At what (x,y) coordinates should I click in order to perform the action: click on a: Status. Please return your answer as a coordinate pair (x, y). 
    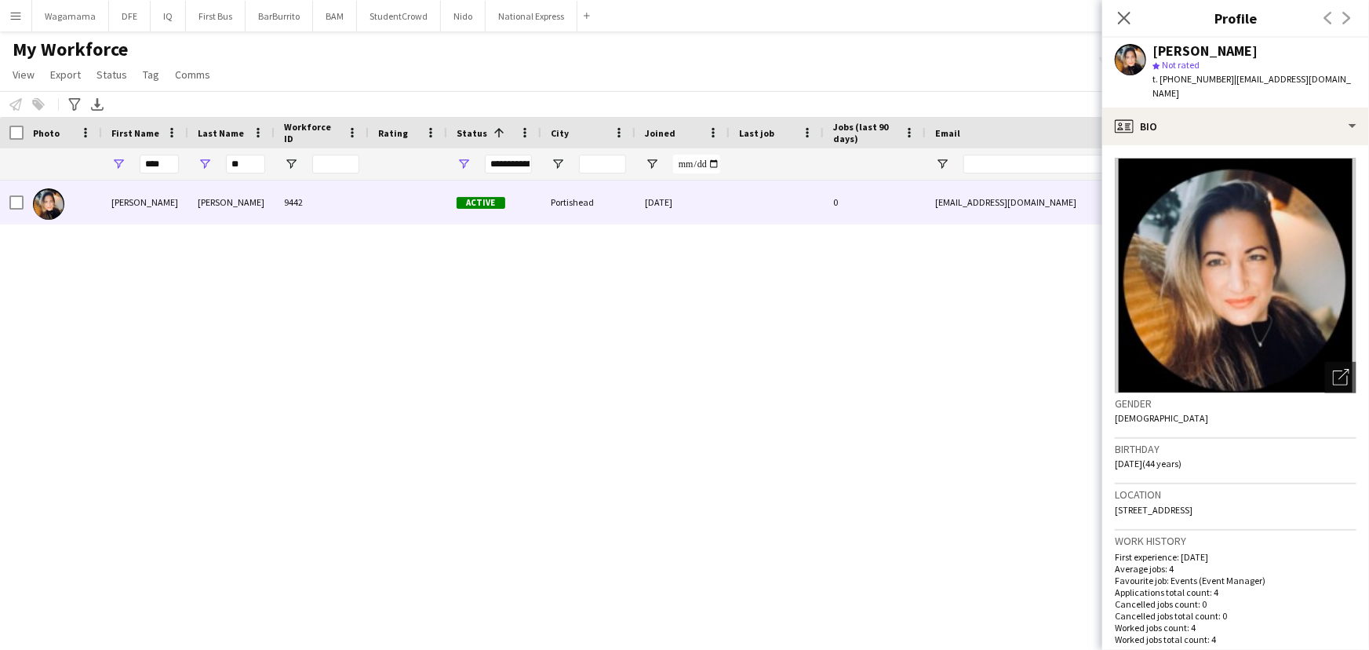
    Looking at the image, I should click on (111, 75).